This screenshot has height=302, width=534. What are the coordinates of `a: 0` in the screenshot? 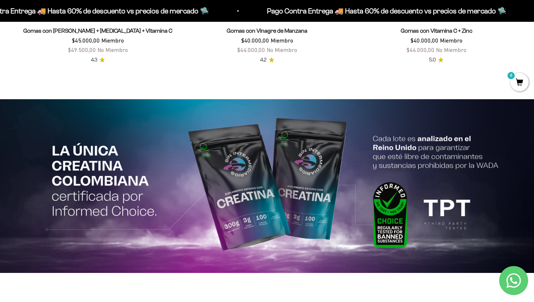 It's located at (519, 83).